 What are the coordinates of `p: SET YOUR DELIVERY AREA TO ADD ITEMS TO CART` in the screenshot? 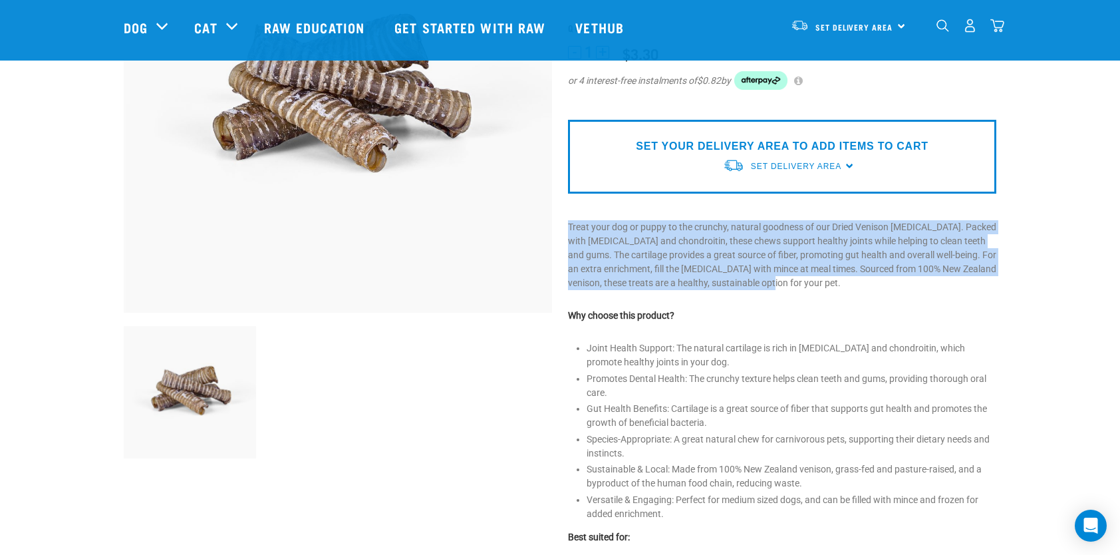 It's located at (781, 146).